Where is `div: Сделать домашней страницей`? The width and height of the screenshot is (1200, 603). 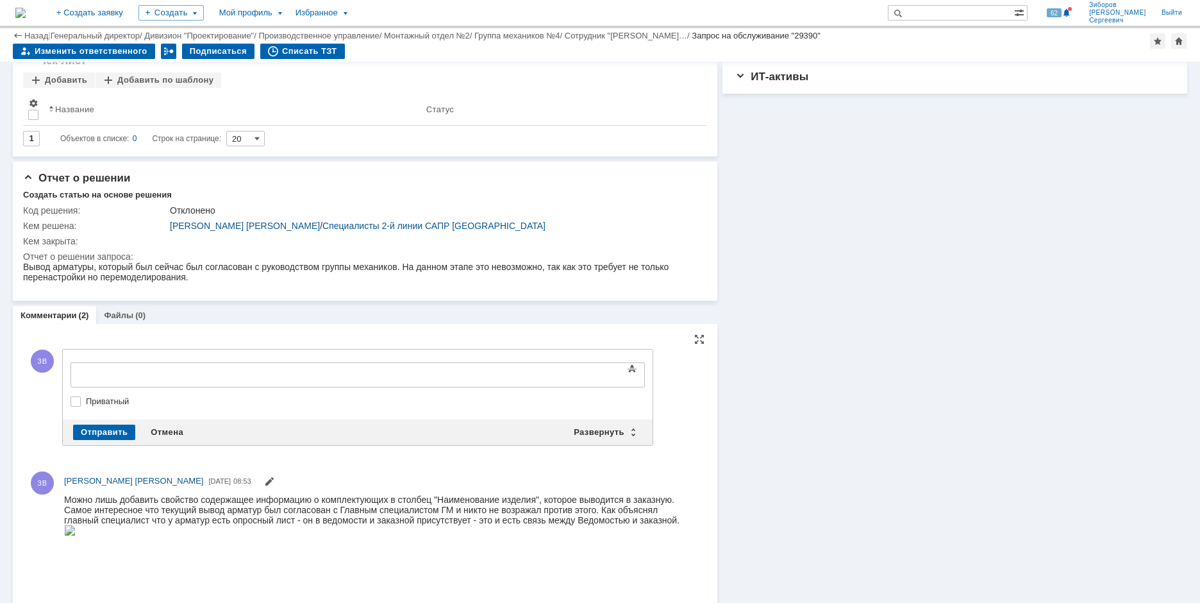 div: Сделать домашней страницей is located at coordinates (1179, 41).